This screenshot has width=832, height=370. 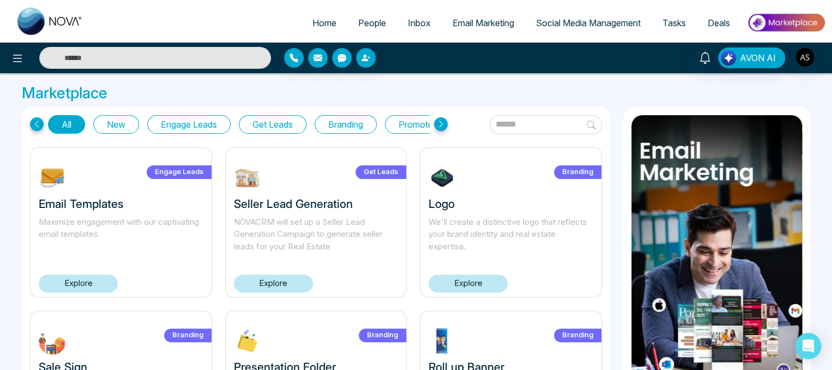 What do you see at coordinates (52, 178) in the screenshot?
I see `img: NOmgJ1742393483.jpg` at bounding box center [52, 178].